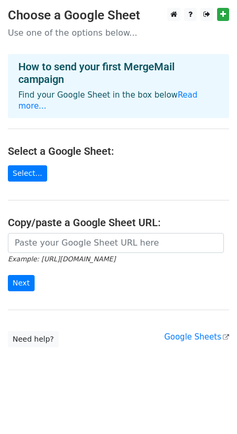 This screenshot has width=237, height=434. Describe the element at coordinates (119, 101) in the screenshot. I see `p: Find your Google Sheet in the box below` at that location.